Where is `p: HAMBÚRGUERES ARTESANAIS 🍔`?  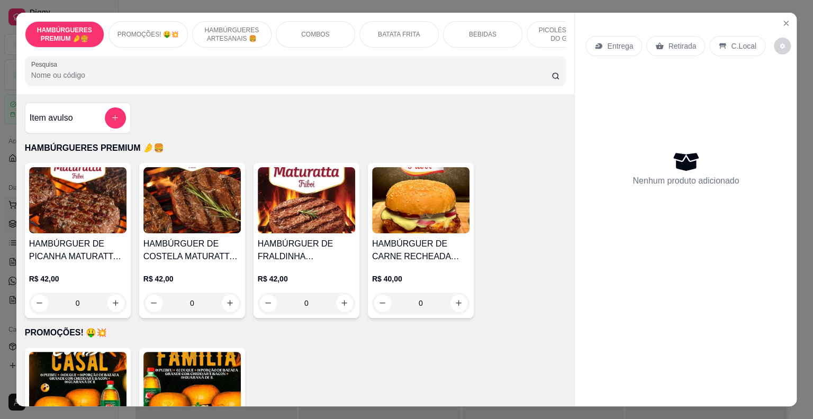 p: HAMBÚRGUERES ARTESANAIS 🍔 is located at coordinates (232, 34).